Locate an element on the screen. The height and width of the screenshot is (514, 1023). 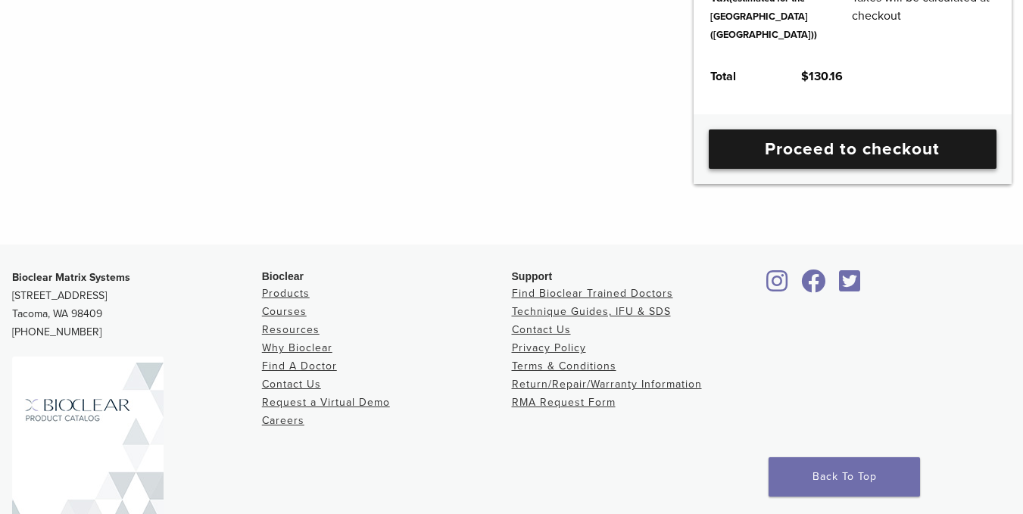
a: Find Bioclear Trained Doctors is located at coordinates (592, 293).